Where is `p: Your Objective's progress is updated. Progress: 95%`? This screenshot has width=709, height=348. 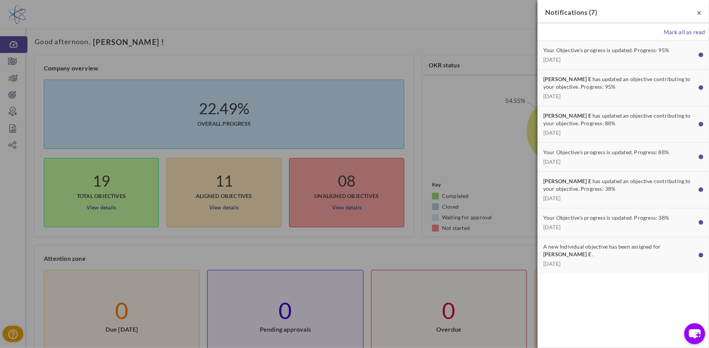 p: Your Objective's progress is updated. Progress: 95% is located at coordinates (619, 50).